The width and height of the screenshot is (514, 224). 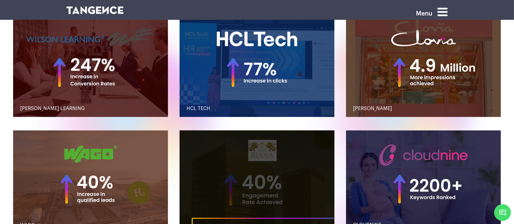 I want to click on a: HCL TECH, so click(x=257, y=109).